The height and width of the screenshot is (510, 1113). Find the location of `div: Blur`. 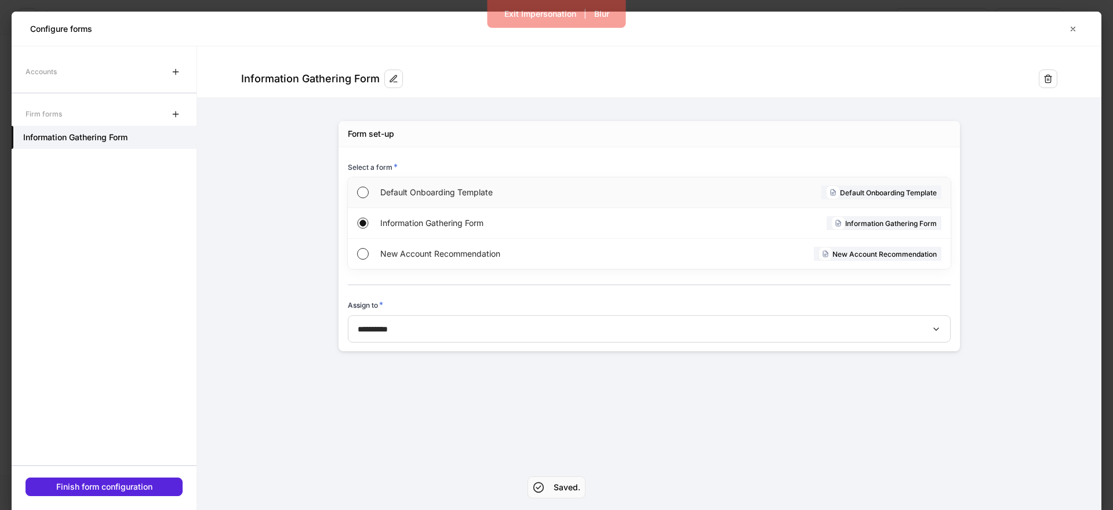

div: Blur is located at coordinates (602, 14).